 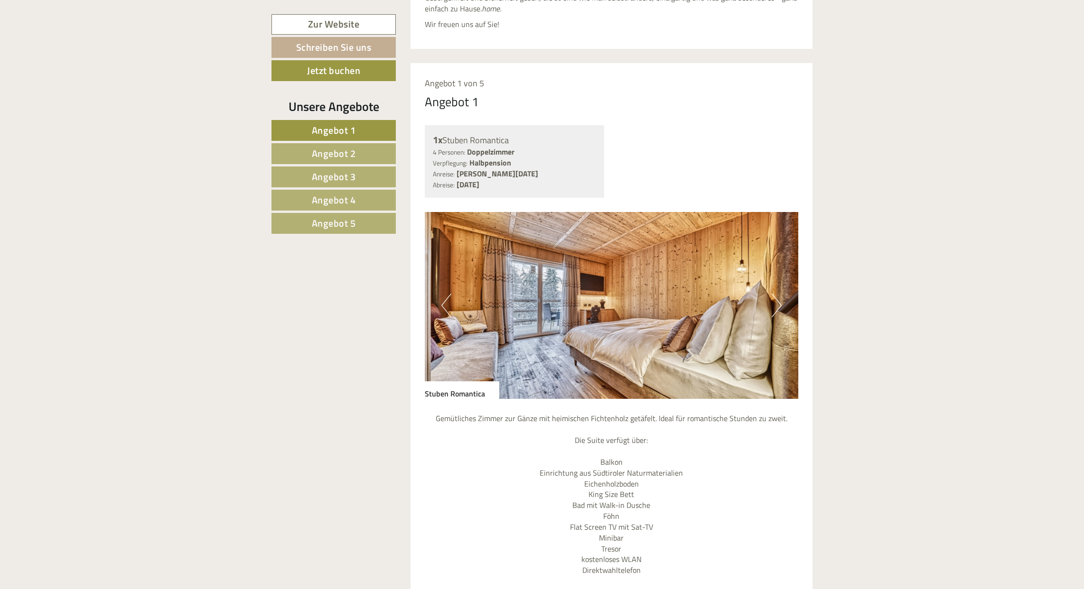 What do you see at coordinates (334, 130) in the screenshot?
I see `span: Angebot 1` at bounding box center [334, 130].